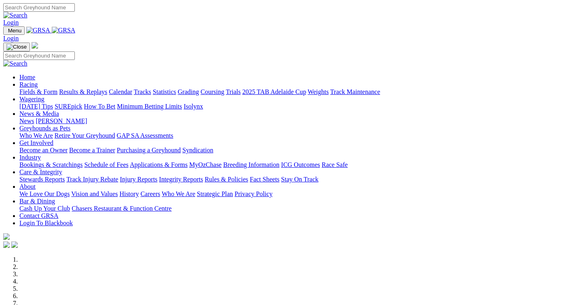 This screenshot has width=573, height=305. What do you see at coordinates (334, 164) in the screenshot?
I see `a: Race Safe` at bounding box center [334, 164].